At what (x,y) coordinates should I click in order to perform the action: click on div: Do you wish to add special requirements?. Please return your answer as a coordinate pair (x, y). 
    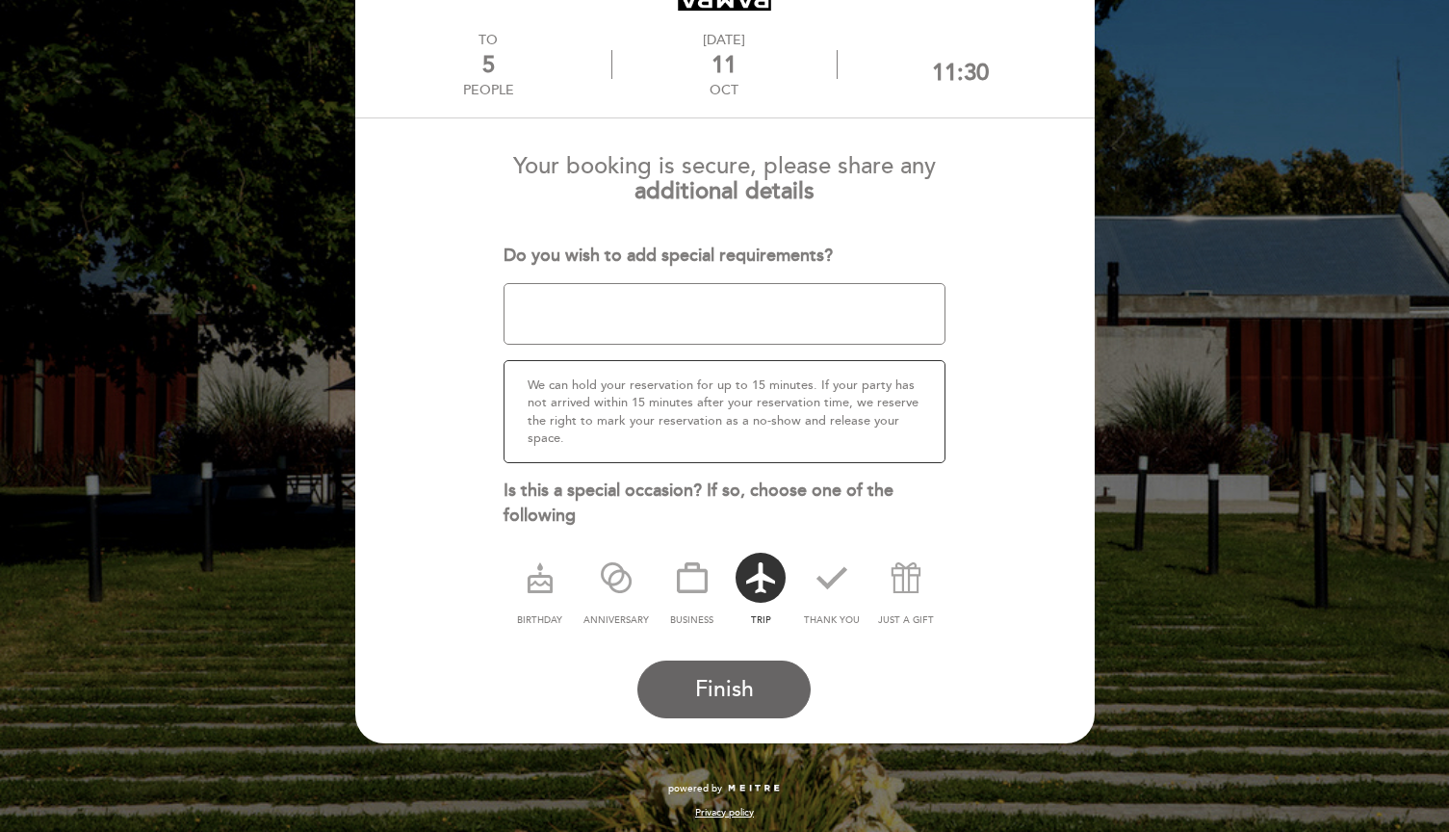
    Looking at the image, I should click on (724, 256).